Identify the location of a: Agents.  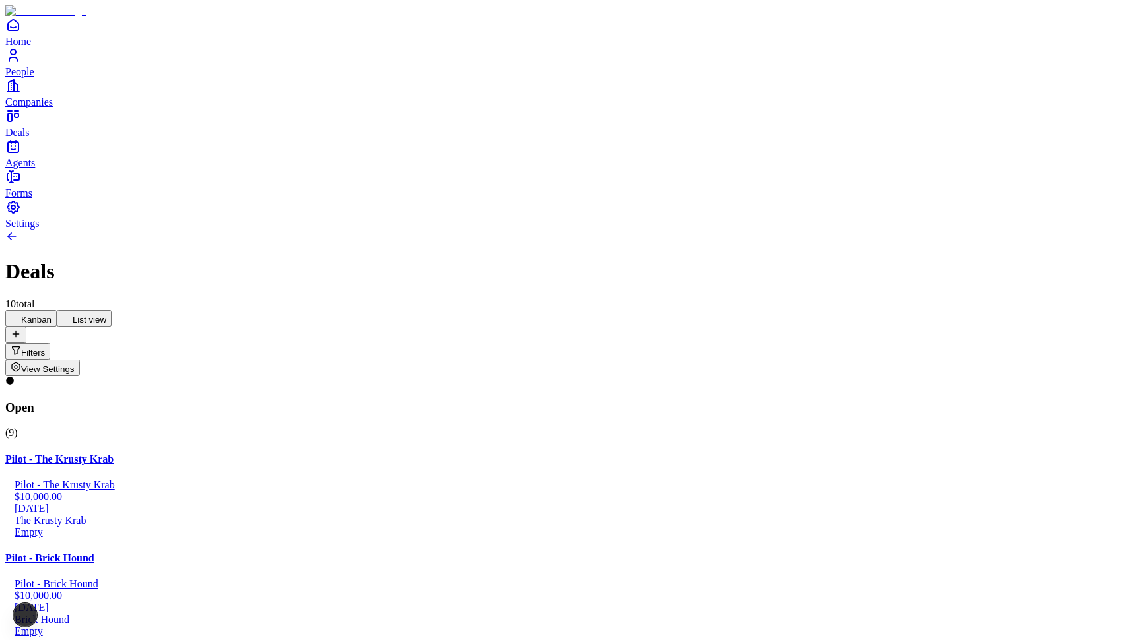
(570, 153).